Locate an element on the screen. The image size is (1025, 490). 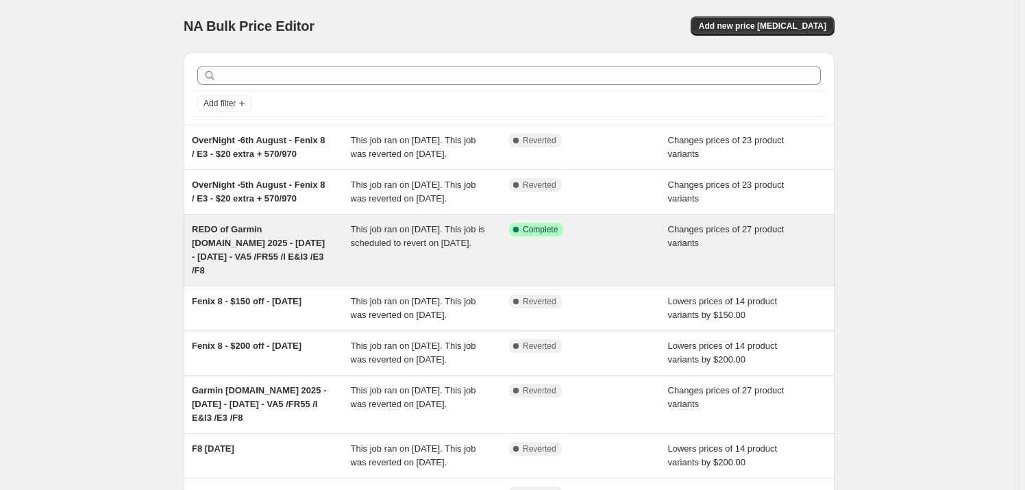
span: OverNight -5th August - Fenix 8 / E3 - $20 extra + 570/970 is located at coordinates (258, 191).